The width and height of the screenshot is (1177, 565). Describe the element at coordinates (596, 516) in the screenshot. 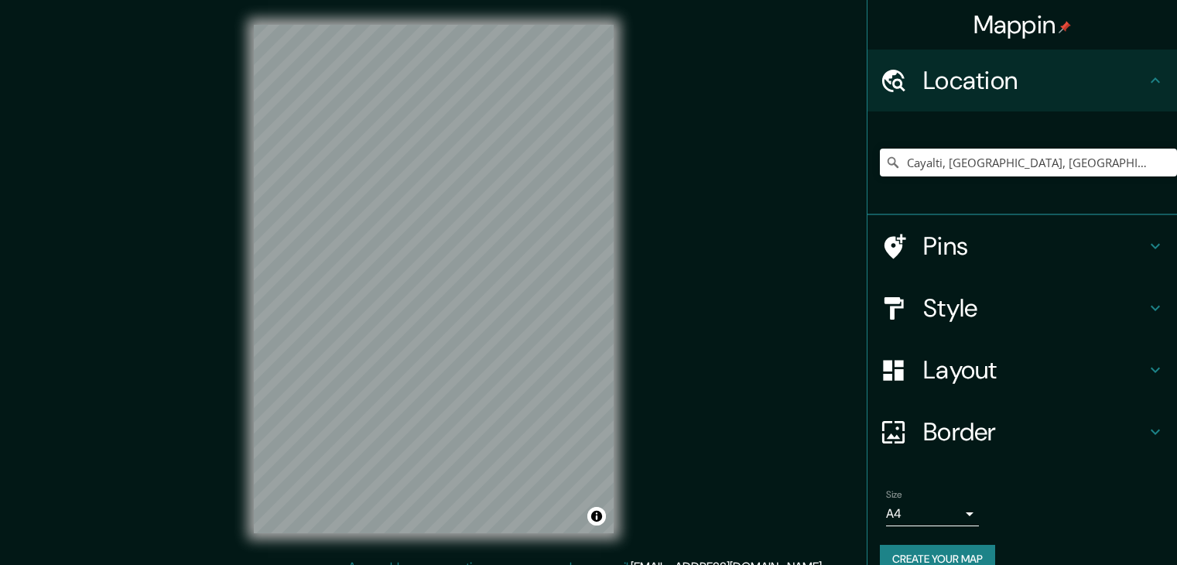

I see `button: Toggle attribution` at that location.